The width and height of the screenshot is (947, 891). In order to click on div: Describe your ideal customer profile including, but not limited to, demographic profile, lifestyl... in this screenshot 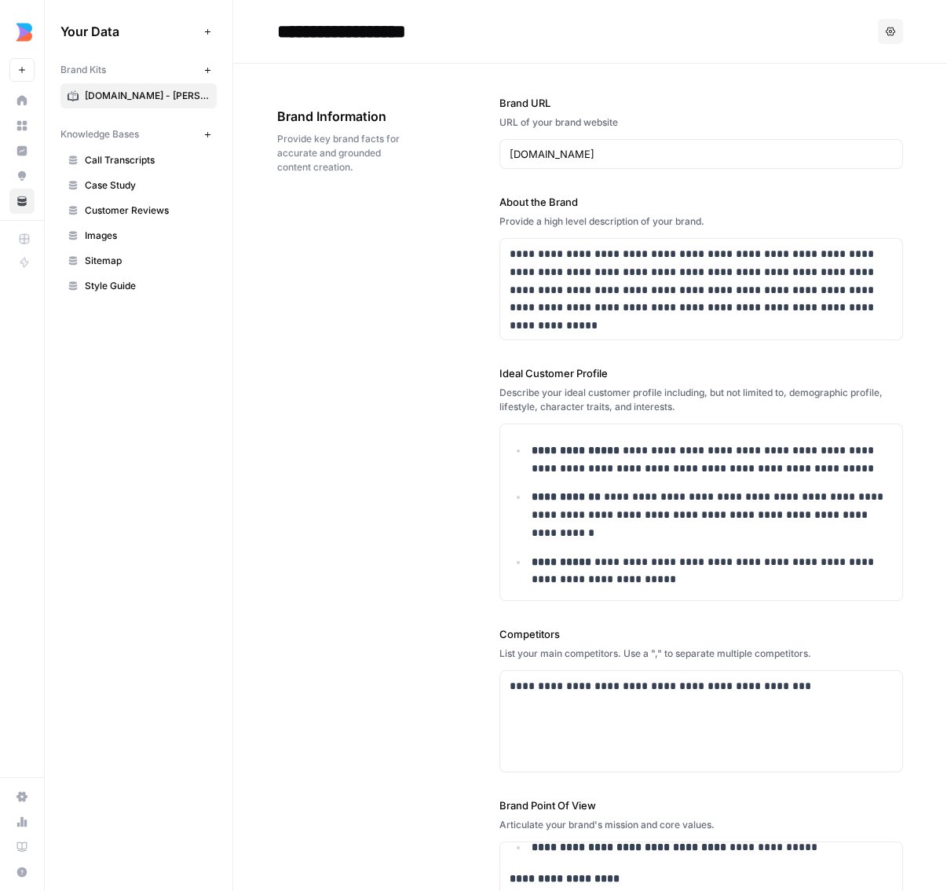, I will do `click(702, 400)`.